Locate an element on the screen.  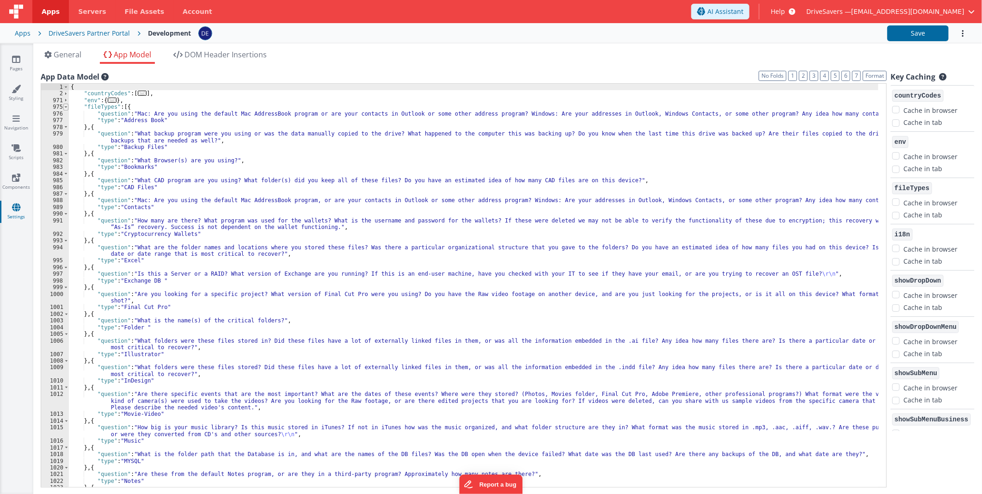
div: Apps is located at coordinates (23, 33).